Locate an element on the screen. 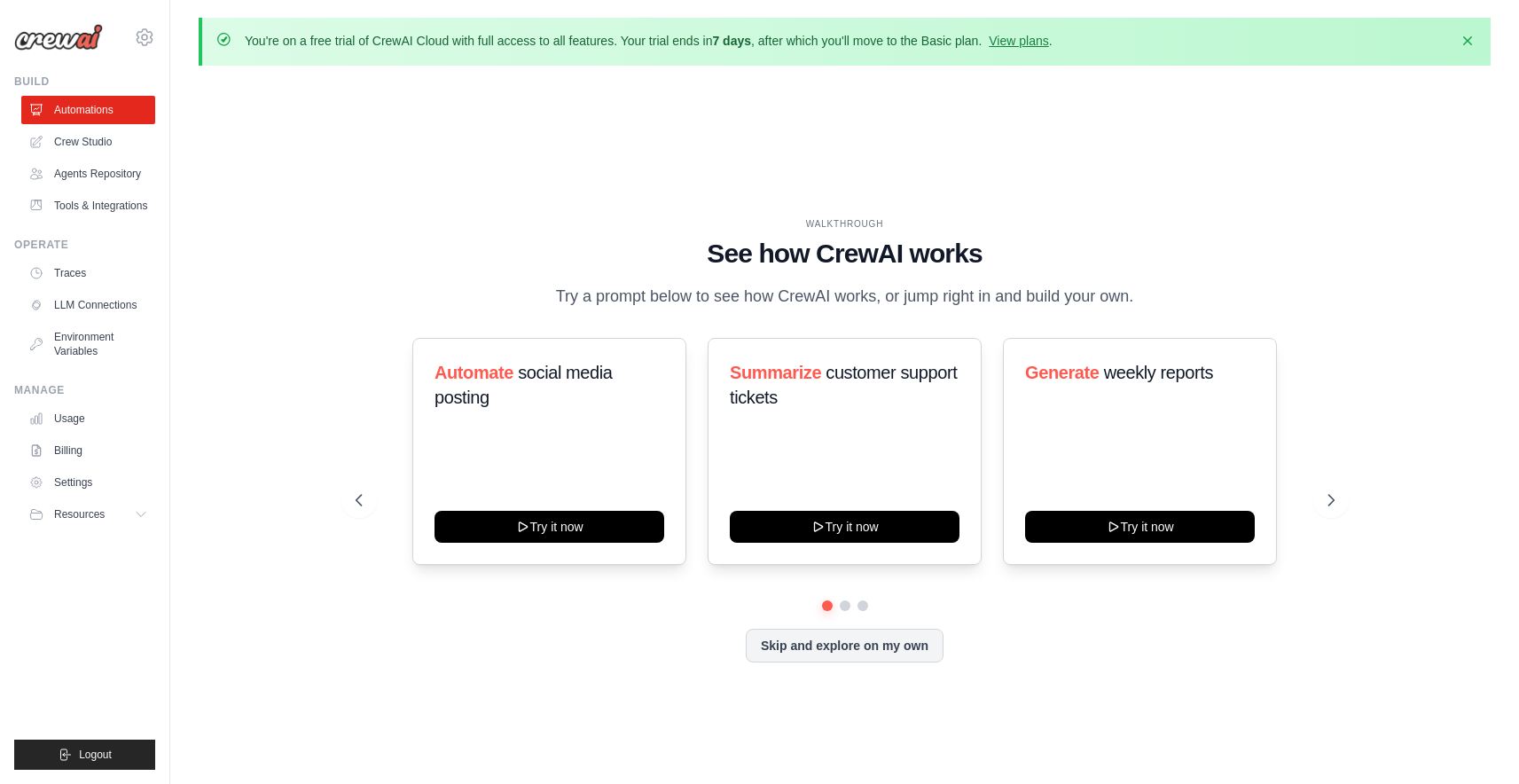  div: WALKTHROUGH is located at coordinates (845, 223).